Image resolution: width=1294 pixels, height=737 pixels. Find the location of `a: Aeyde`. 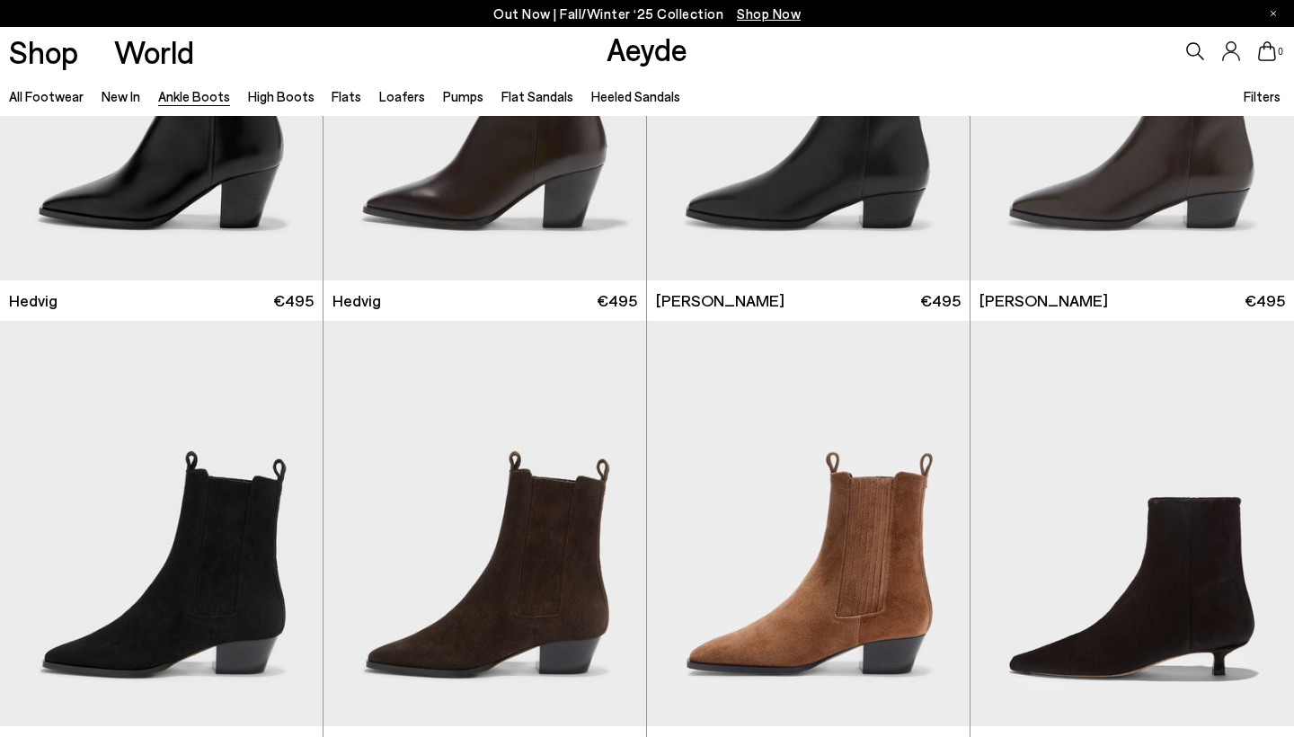

a: Aeyde is located at coordinates (647, 49).